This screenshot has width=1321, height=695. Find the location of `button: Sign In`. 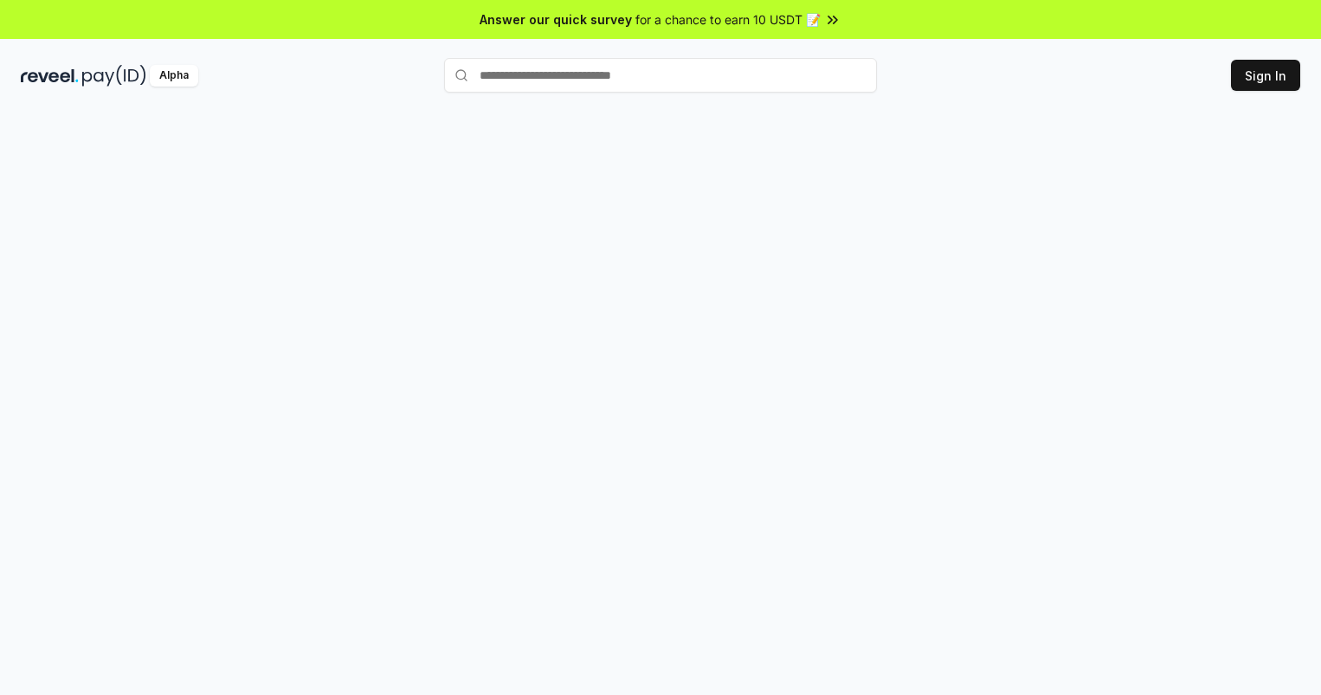

button: Sign In is located at coordinates (1266, 75).